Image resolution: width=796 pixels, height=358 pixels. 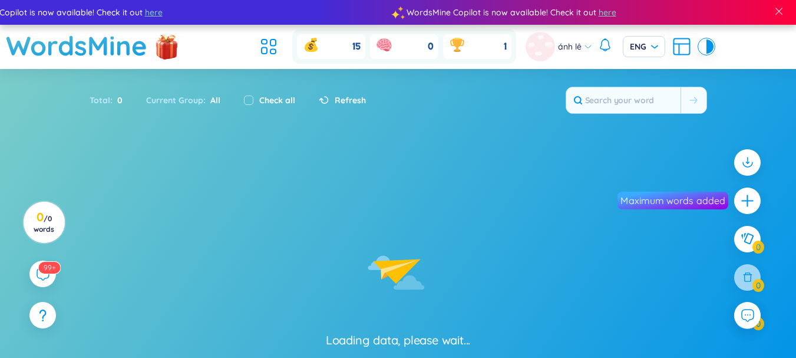 I want to click on span: 1, so click(x=505, y=47).